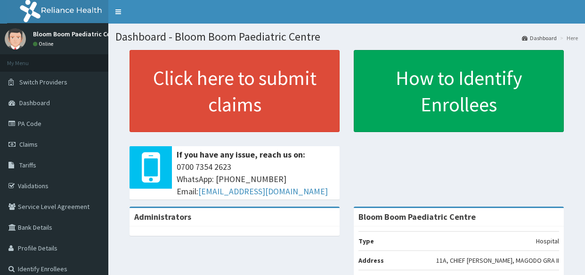 This screenshot has height=275, width=585. Describe the element at coordinates (43, 82) in the screenshot. I see `span: Switch Providers` at that location.